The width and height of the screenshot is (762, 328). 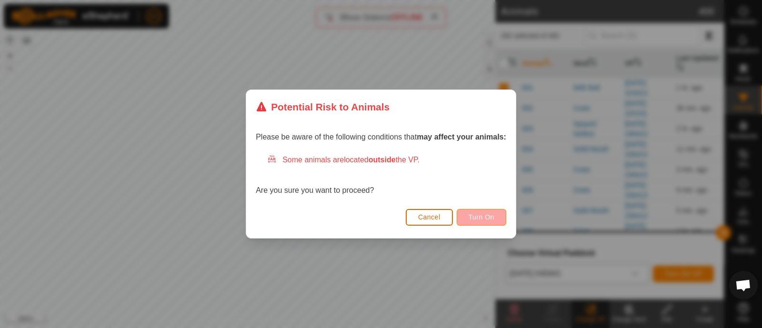 What do you see at coordinates (382, 160) in the screenshot?
I see `strong: outside` at bounding box center [382, 160].